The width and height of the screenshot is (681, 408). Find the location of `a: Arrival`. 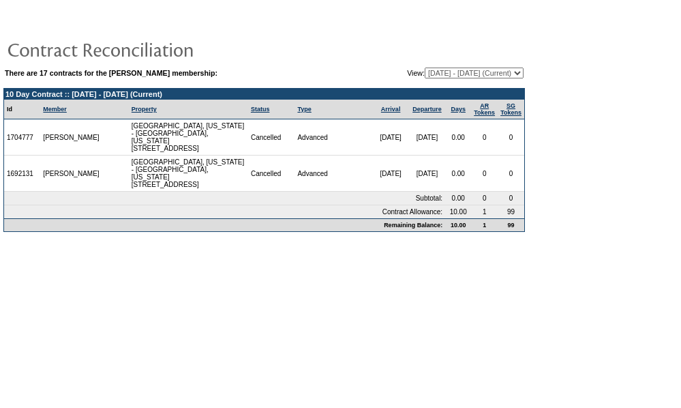

a: Arrival is located at coordinates (391, 109).